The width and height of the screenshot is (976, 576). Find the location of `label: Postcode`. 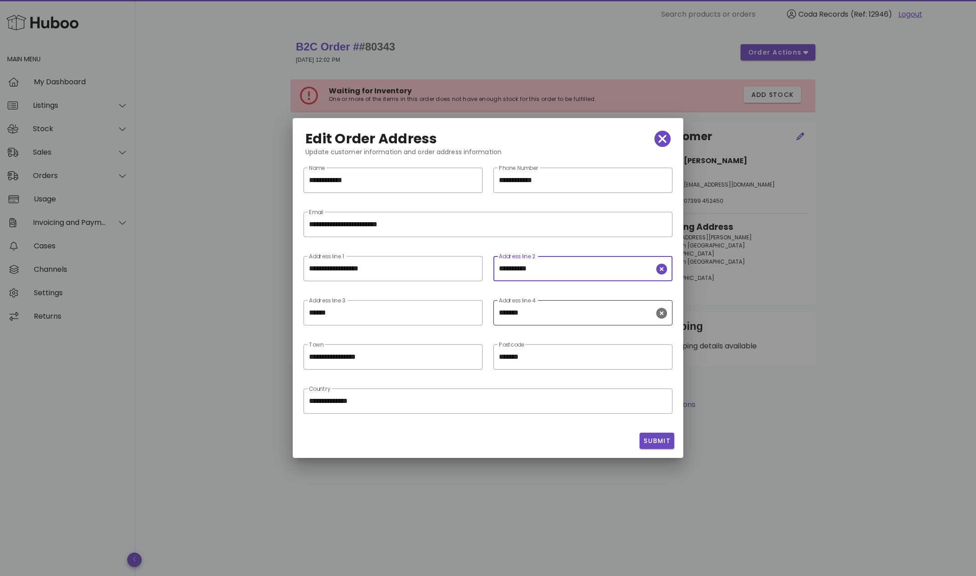

label: Postcode is located at coordinates (511, 345).